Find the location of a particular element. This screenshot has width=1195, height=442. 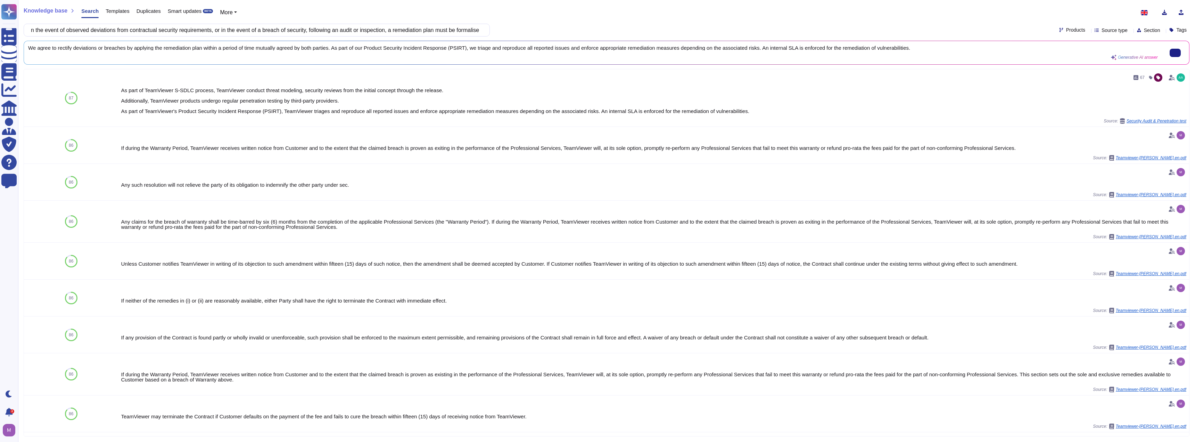

div: As part of TeamViewer S-SDLC process, TeamViewer conduct threat modeling, security reviews from t... is located at coordinates (654, 100).